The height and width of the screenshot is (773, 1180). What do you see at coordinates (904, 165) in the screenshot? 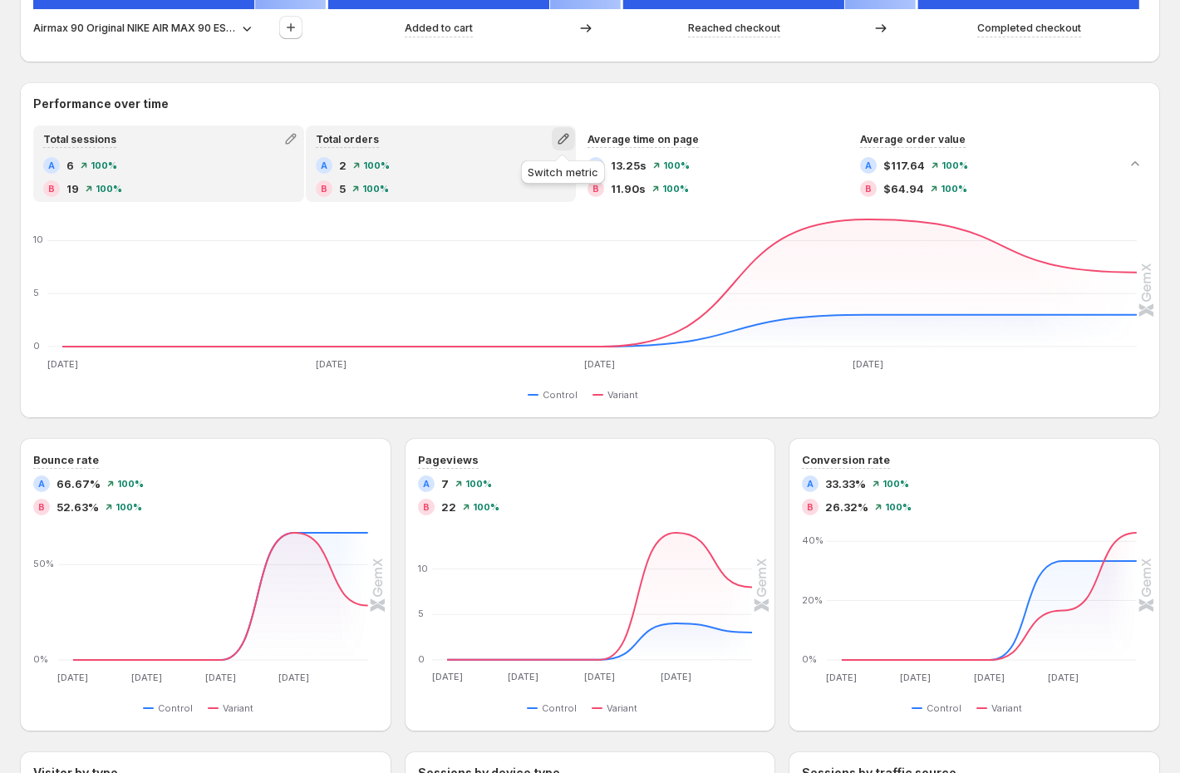
I see `span: $117.64` at bounding box center [904, 165].